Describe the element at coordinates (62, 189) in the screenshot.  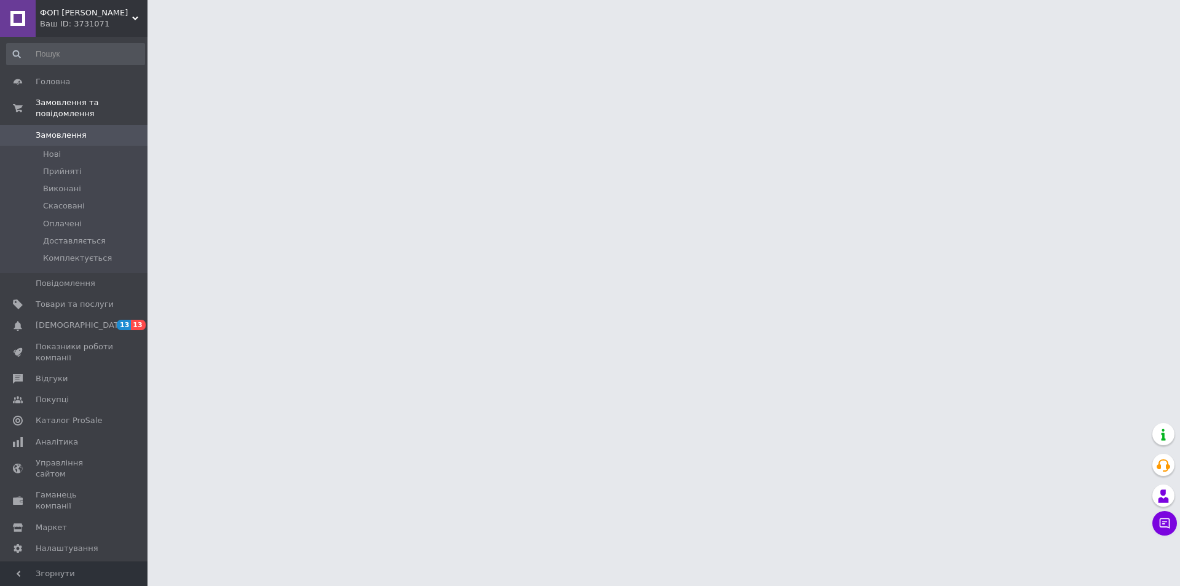
I see `span: Виконані` at that location.